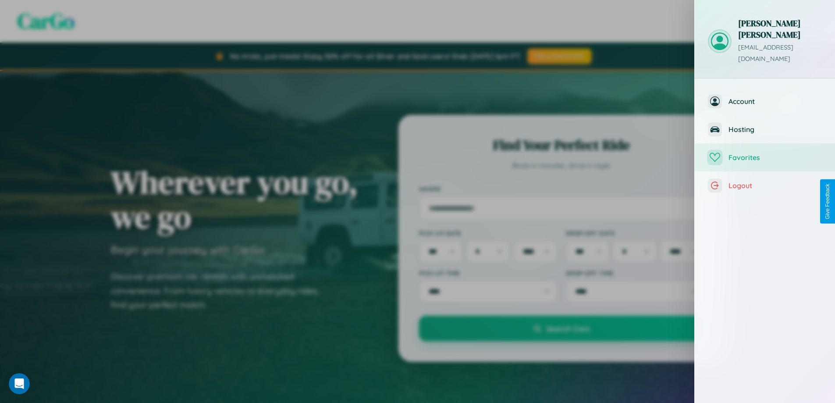  What do you see at coordinates (765, 185) in the screenshot?
I see `button: Logout` at bounding box center [765, 185].